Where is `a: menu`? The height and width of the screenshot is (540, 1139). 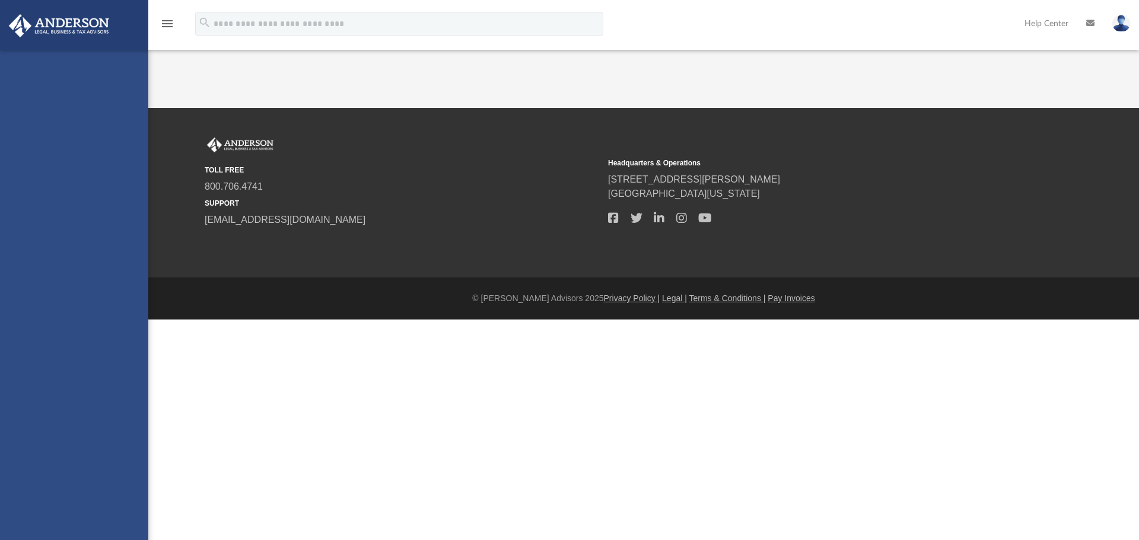 a: menu is located at coordinates (167, 27).